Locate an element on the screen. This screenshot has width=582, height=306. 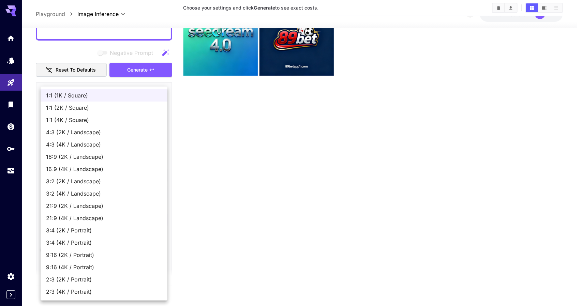
span: 9:16 (2K / Portrait) is located at coordinates (104, 255).